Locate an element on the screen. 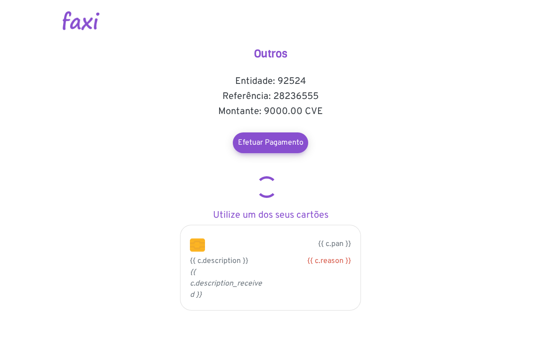  div: {{ c.reason }} is located at coordinates (315, 261).